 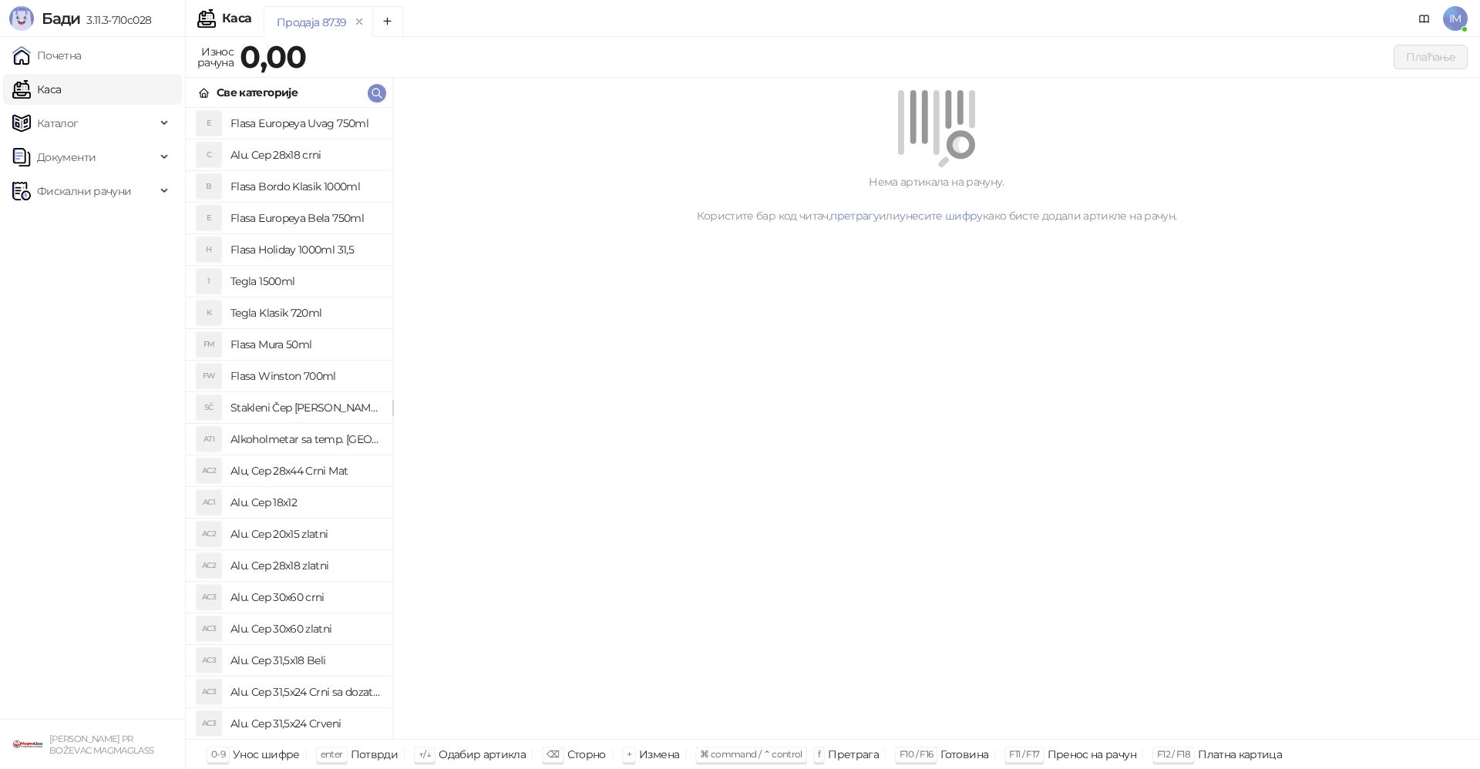 What do you see at coordinates (209, 250) in the screenshot?
I see `div: H` at bounding box center [209, 250].